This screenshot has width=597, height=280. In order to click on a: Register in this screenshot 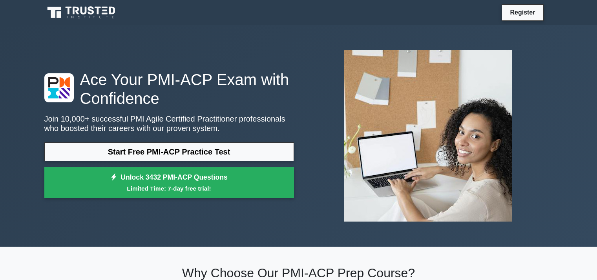, I will do `click(522, 12)`.